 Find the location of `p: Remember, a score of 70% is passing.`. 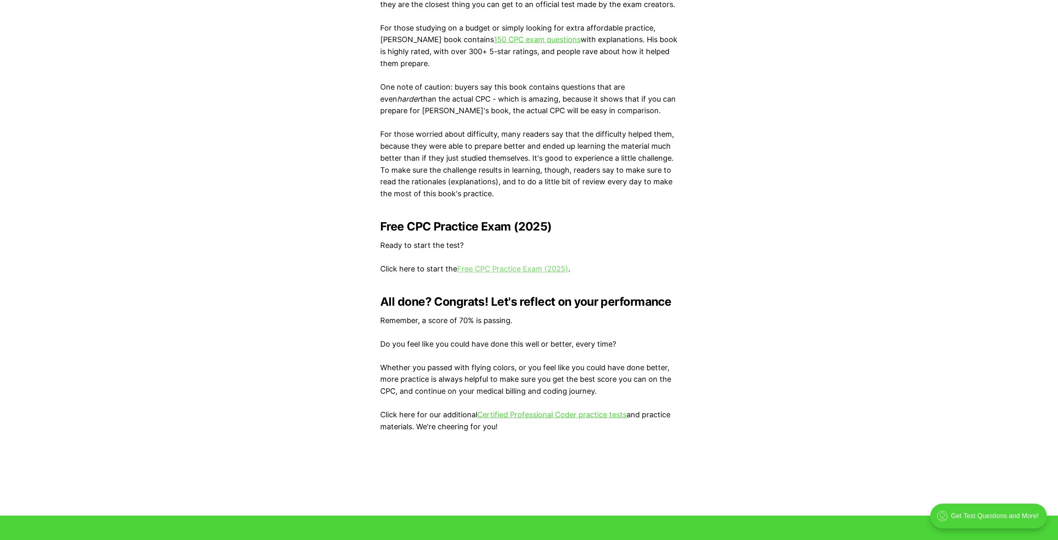

p: Remember, a score of 70% is passing. is located at coordinates (529, 321).